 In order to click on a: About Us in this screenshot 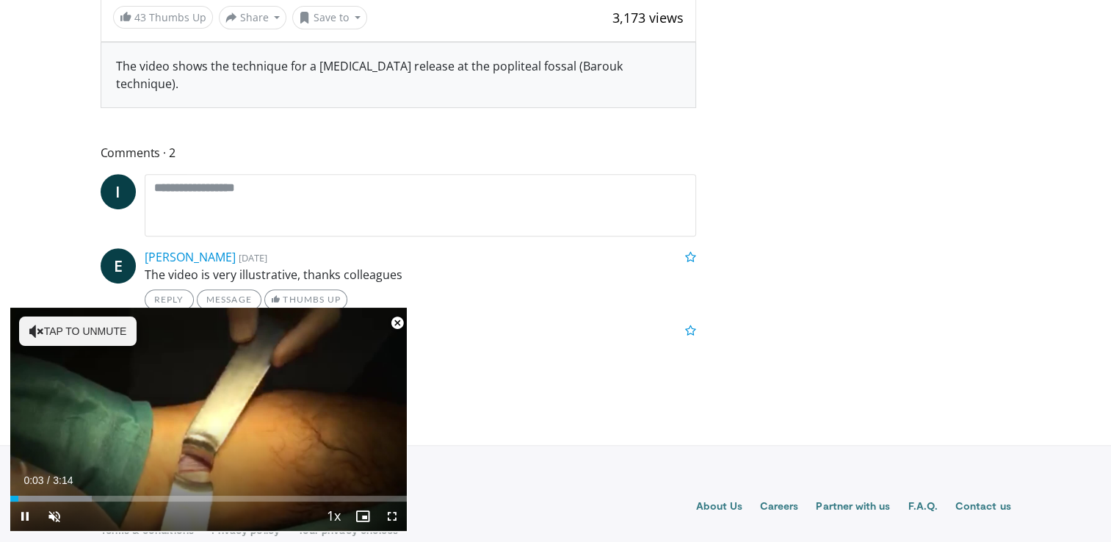, I will do `click(719, 508)`.